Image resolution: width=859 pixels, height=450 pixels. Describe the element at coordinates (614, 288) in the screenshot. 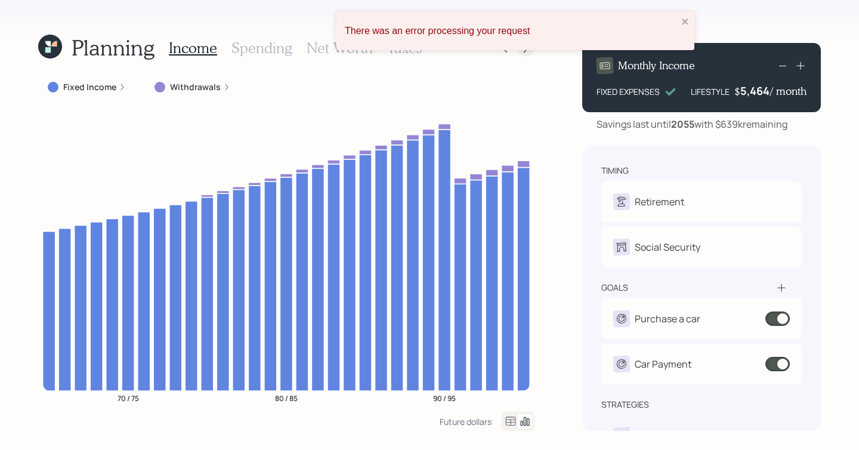

I see `div: goals` at that location.